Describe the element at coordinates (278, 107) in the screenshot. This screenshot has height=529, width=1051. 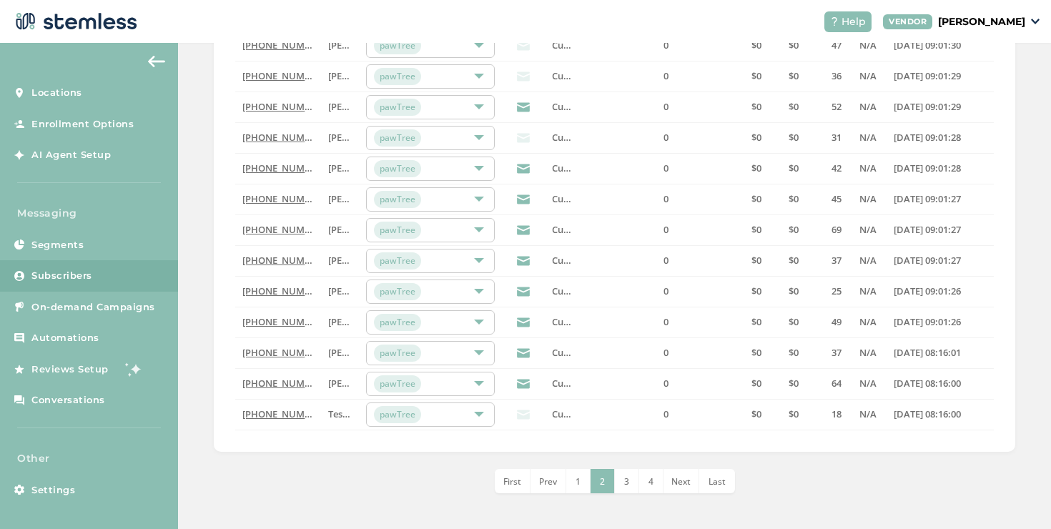
I see `label: (310) 988-3666` at that location.